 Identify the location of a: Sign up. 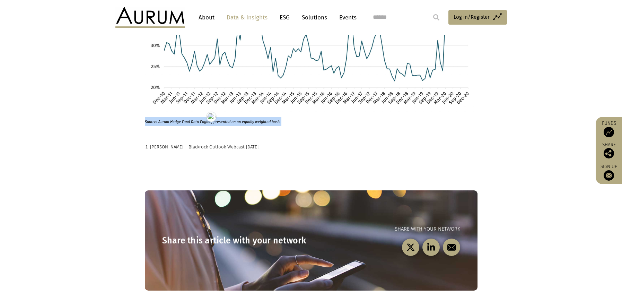
(609, 172).